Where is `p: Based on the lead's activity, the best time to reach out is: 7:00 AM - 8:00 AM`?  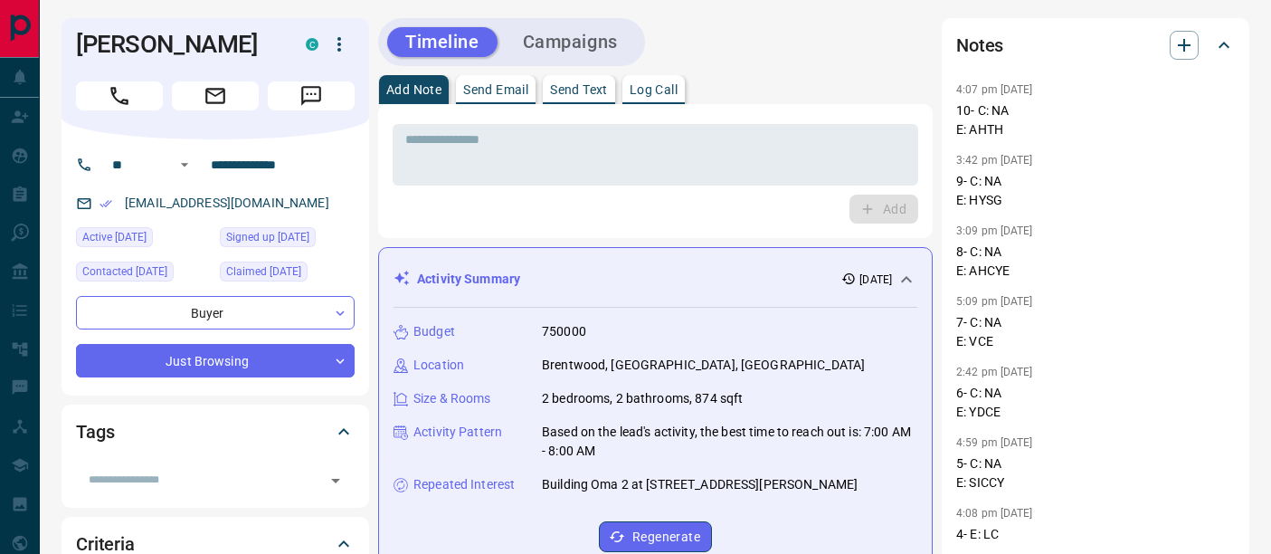
p: Based on the lead's activity, the best time to reach out is: 7:00 AM - 8:00 AM is located at coordinates (729, 442).